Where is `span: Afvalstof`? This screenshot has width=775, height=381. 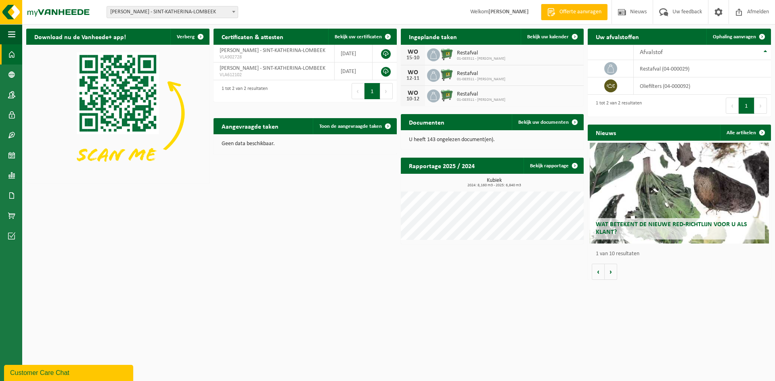 span: Afvalstof is located at coordinates (651, 52).